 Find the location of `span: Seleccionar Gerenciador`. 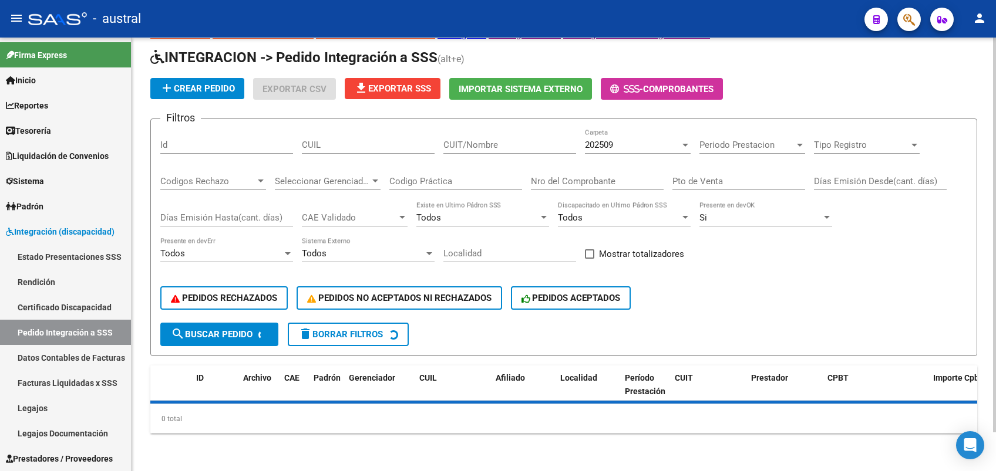

span: Seleccionar Gerenciador is located at coordinates (322, 181).